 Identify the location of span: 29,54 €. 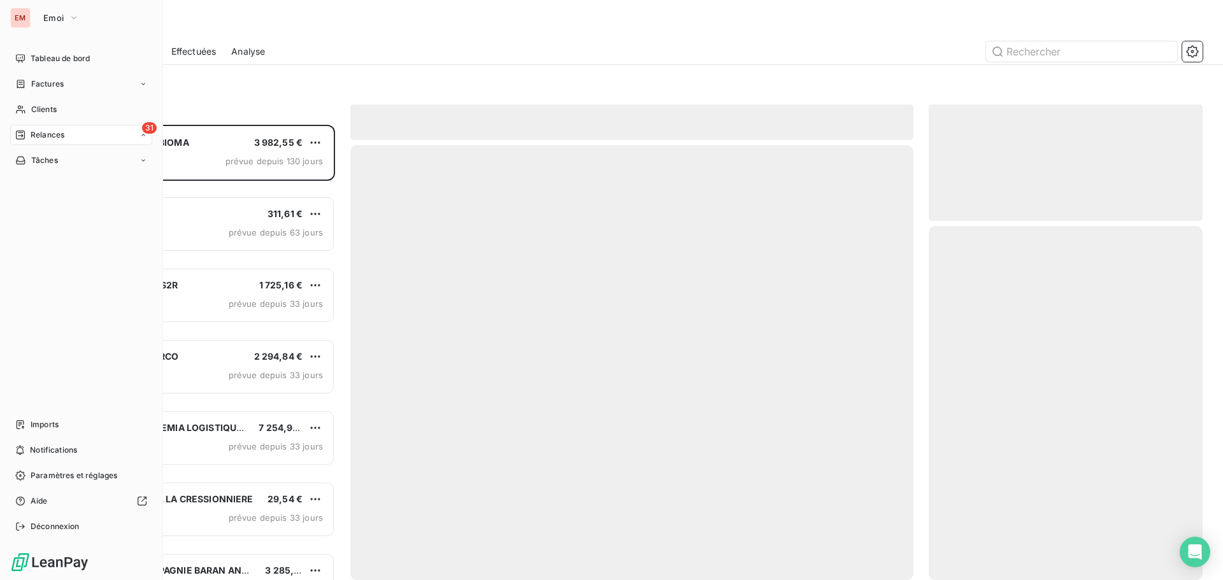
(285, 499).